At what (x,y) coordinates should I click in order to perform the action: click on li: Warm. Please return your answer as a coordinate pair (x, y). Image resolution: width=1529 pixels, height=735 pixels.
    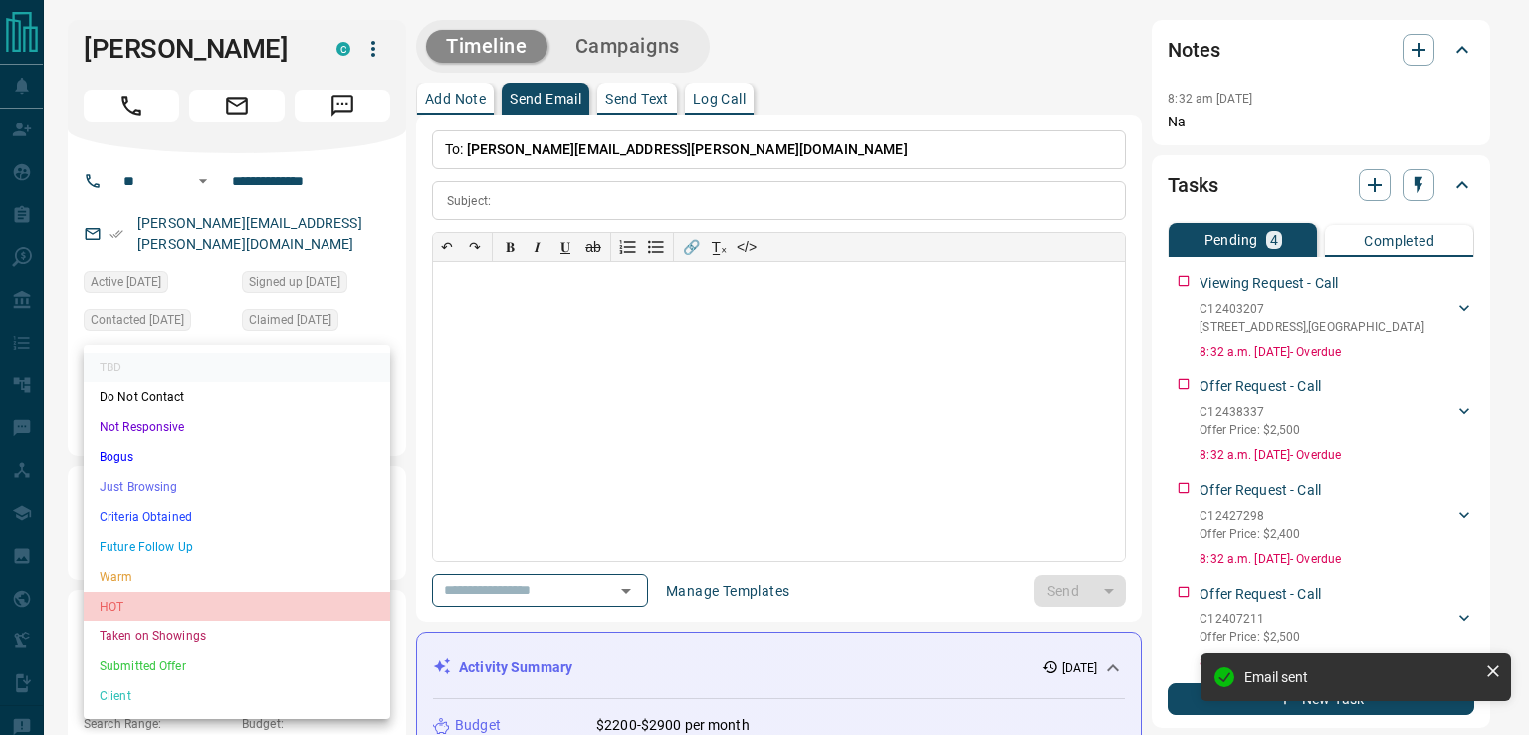
    Looking at the image, I should click on (237, 577).